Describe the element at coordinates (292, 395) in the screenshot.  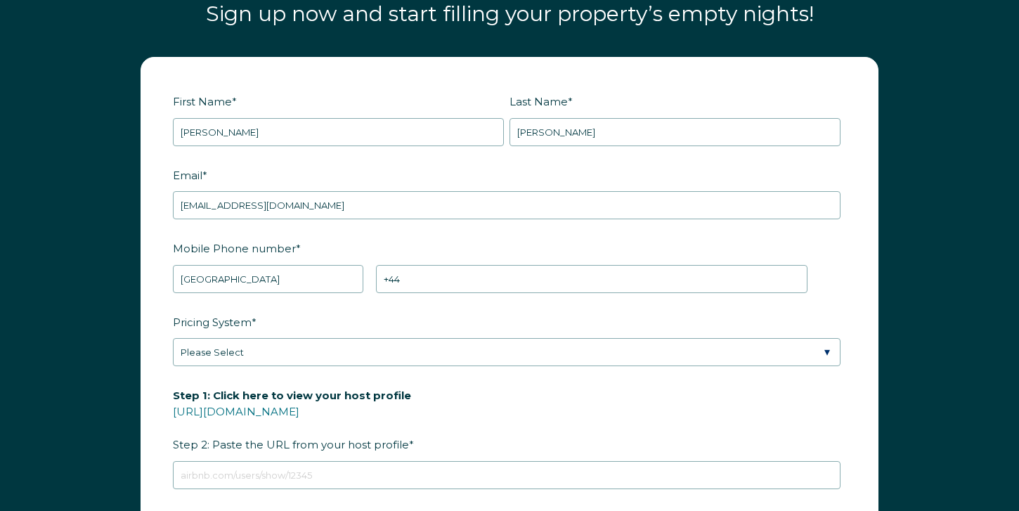
I see `span: Step 1: Click here to view your host profile` at that location.